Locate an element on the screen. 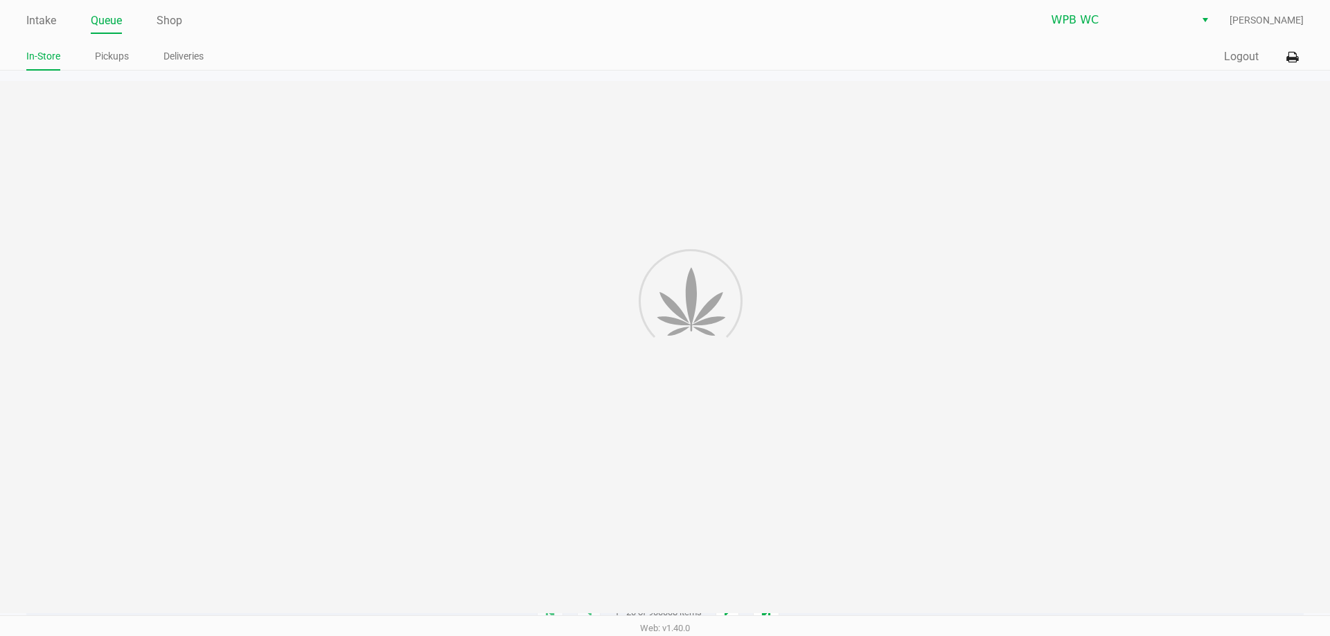 This screenshot has height=636, width=1330. a: In-Store is located at coordinates (43, 56).